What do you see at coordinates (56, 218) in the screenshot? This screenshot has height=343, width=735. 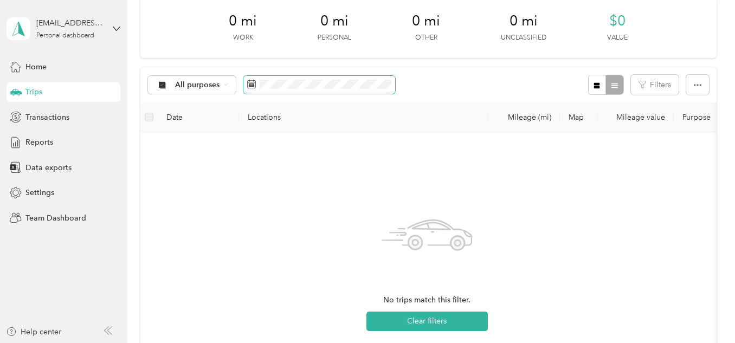 I see `span: Team Dashboard` at bounding box center [56, 218].